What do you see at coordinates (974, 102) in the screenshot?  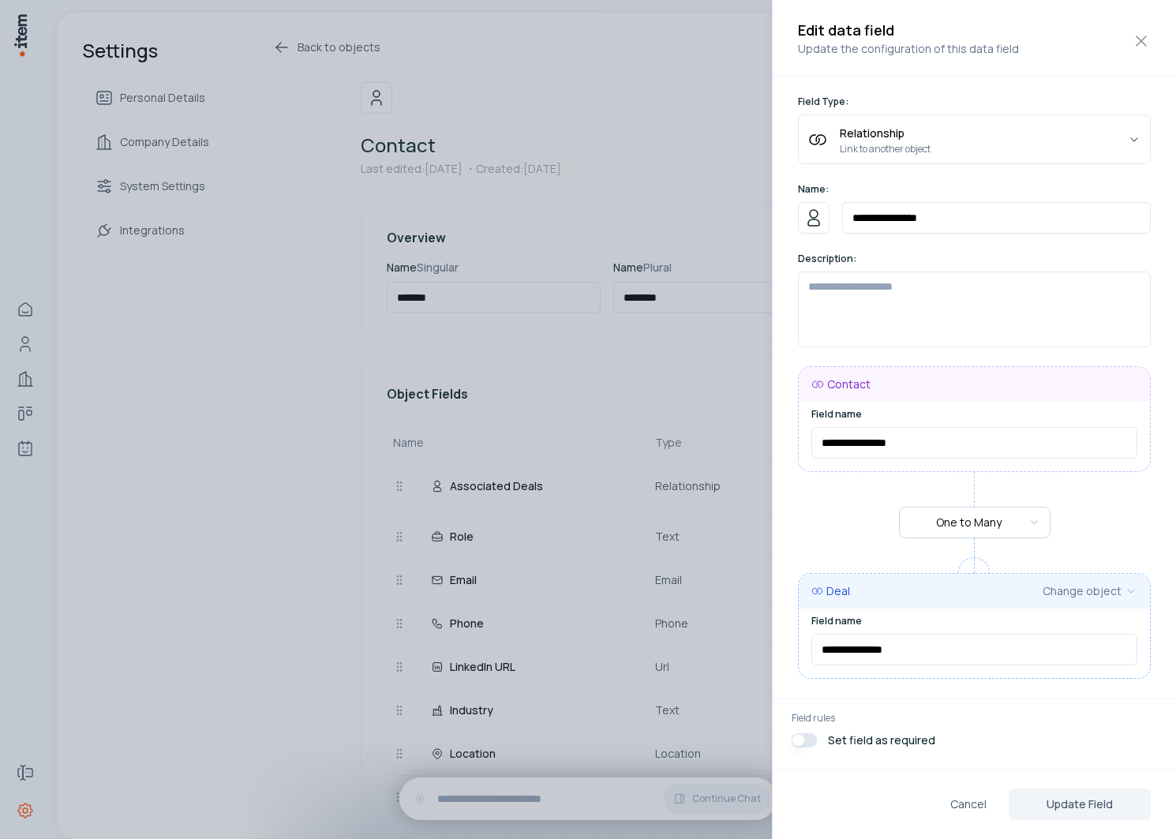 I see `p: Field Type:` at bounding box center [974, 102].